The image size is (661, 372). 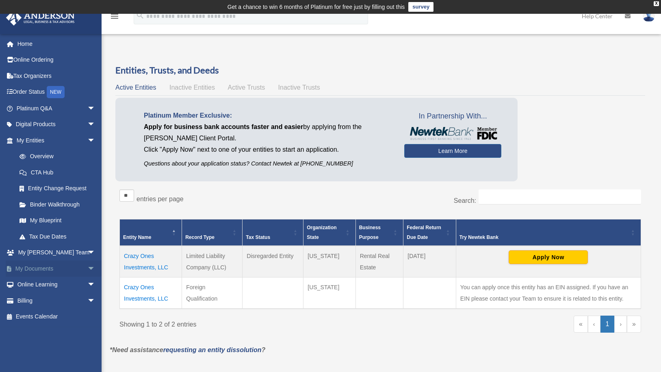 I want to click on a: My Entitiesarrow_drop_down, so click(x=54, y=141).